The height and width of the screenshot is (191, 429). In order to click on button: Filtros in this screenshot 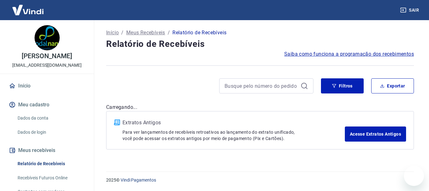, I will do `click(342, 86)`.